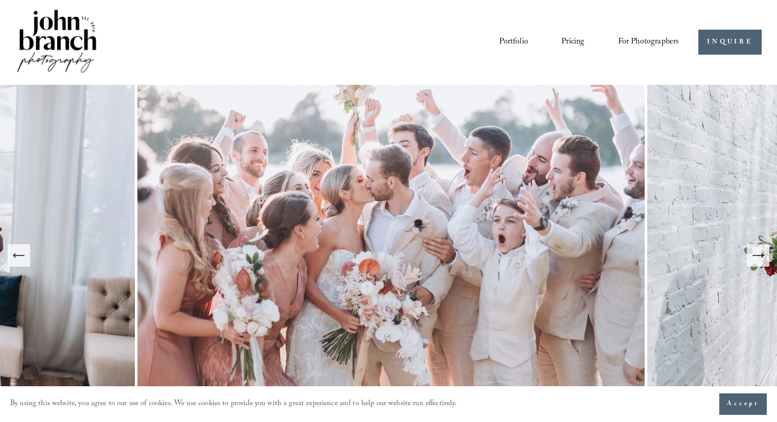 The image size is (777, 422). I want to click on span: Accept, so click(742, 404).